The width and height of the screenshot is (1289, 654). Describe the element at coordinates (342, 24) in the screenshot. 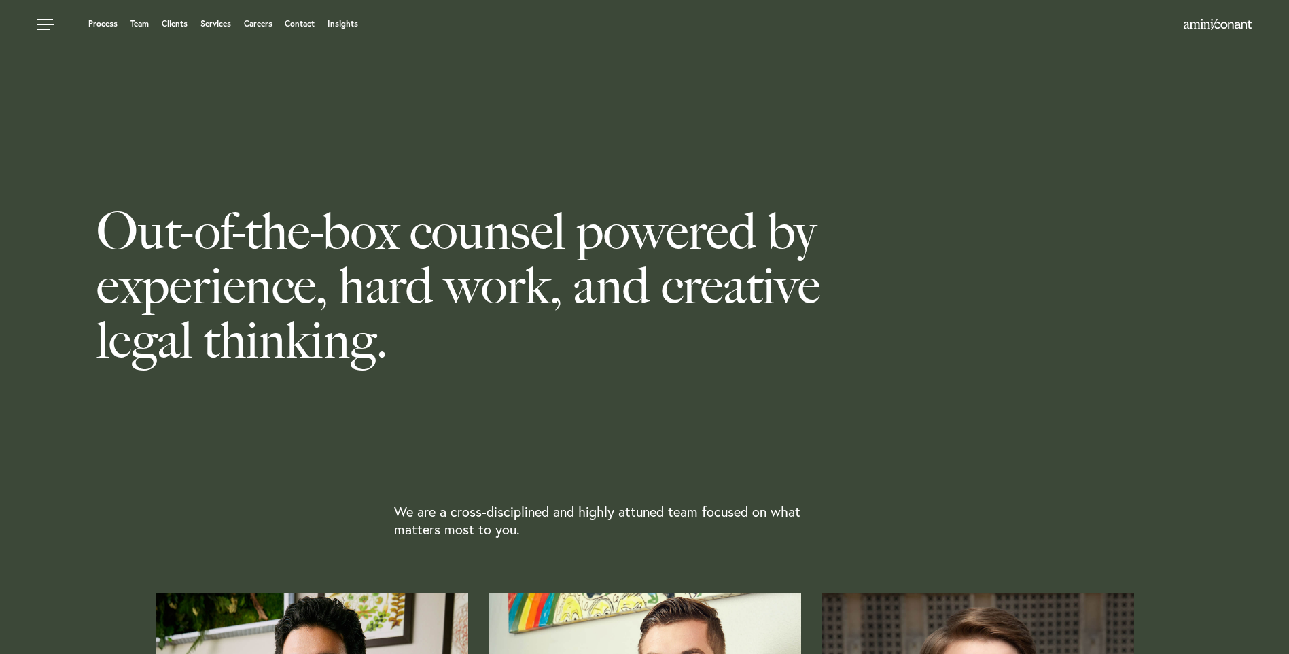

I see `a: Insights` at that location.